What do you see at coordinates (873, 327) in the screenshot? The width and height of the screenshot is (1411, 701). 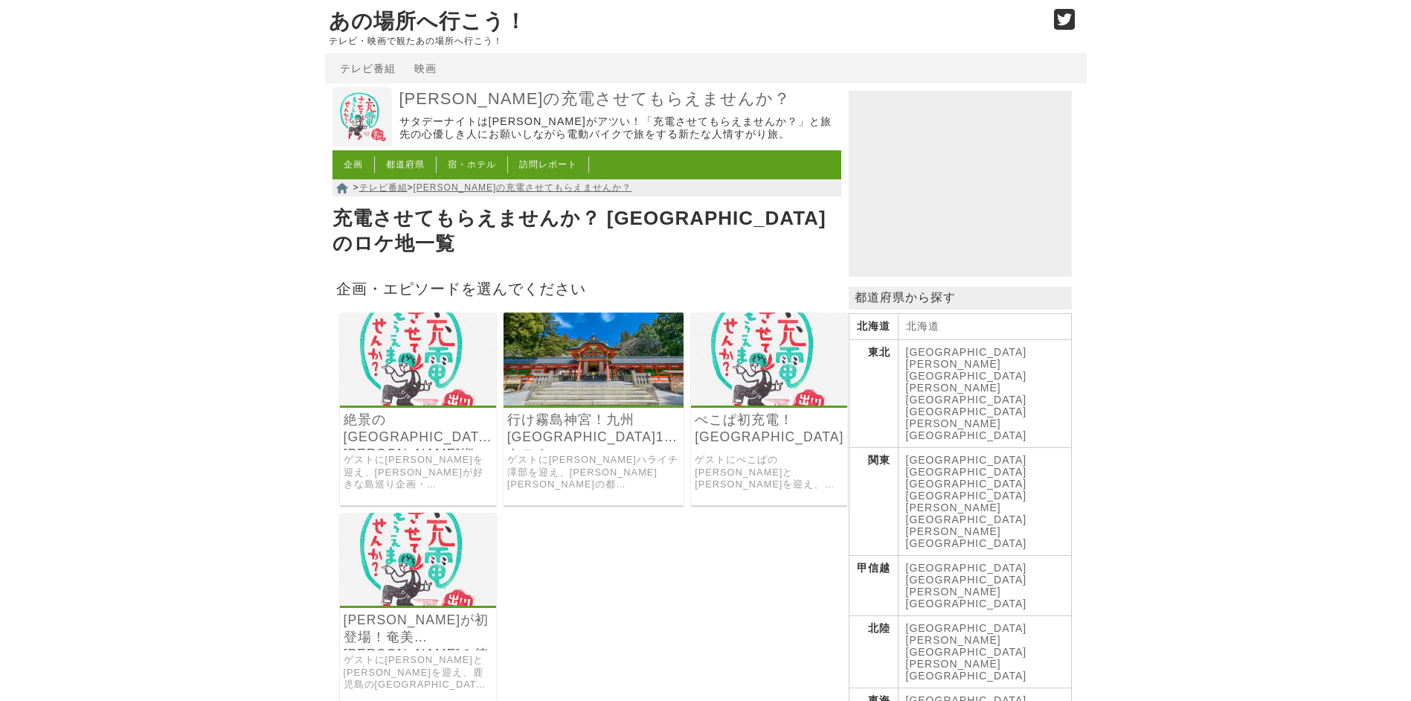 I see `th: 北海道` at bounding box center [873, 327].